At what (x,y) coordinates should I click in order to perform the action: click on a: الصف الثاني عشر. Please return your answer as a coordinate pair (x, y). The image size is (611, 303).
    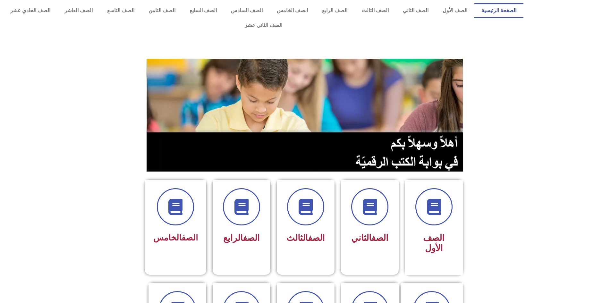
    Looking at the image, I should click on (263, 25).